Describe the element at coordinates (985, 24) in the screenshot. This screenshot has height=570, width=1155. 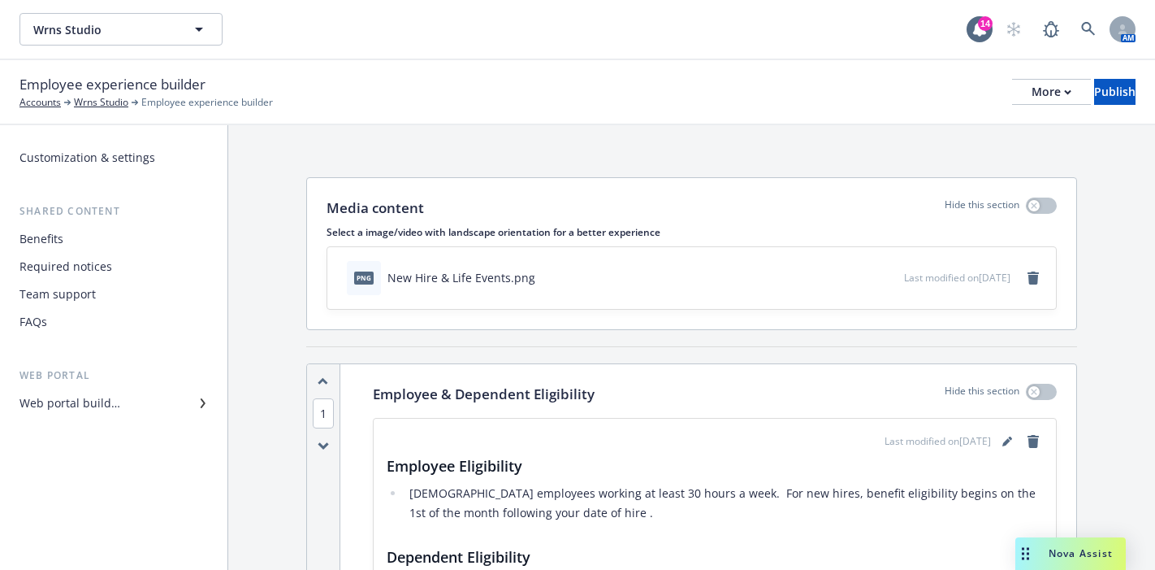
I see `div: 14` at that location.